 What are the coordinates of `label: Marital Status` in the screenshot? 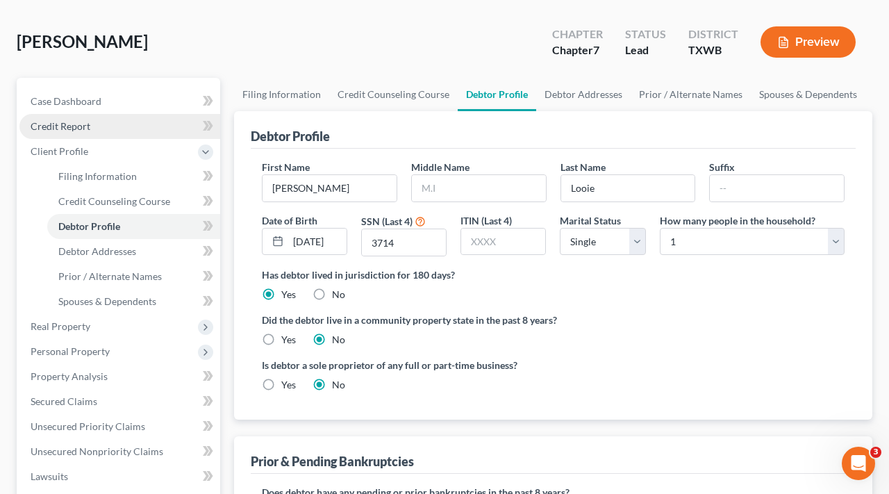 It's located at (590, 220).